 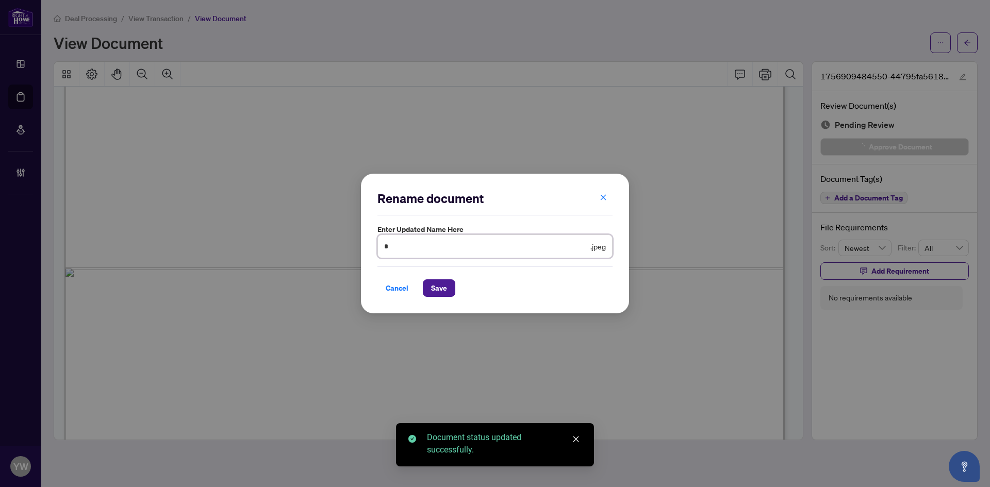 I want to click on button: Save, so click(x=439, y=288).